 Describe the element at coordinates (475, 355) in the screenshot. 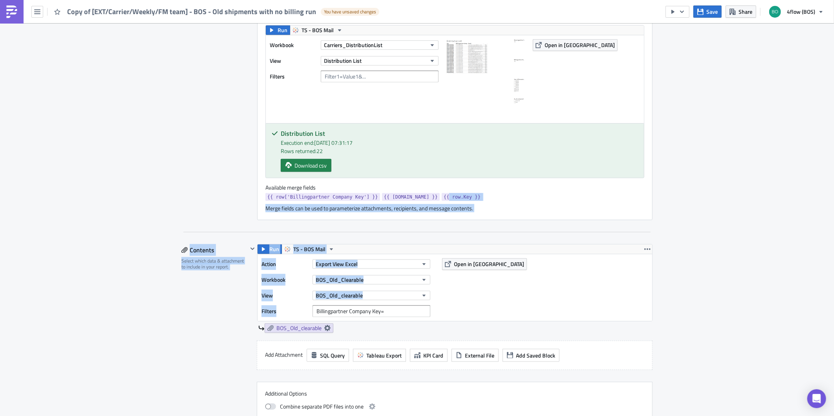

I see `button: External File` at that location.